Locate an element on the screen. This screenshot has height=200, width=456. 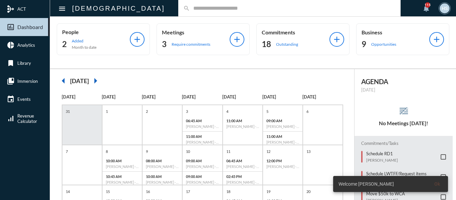
mat-icon: mediation is located at coordinates (11, 9).